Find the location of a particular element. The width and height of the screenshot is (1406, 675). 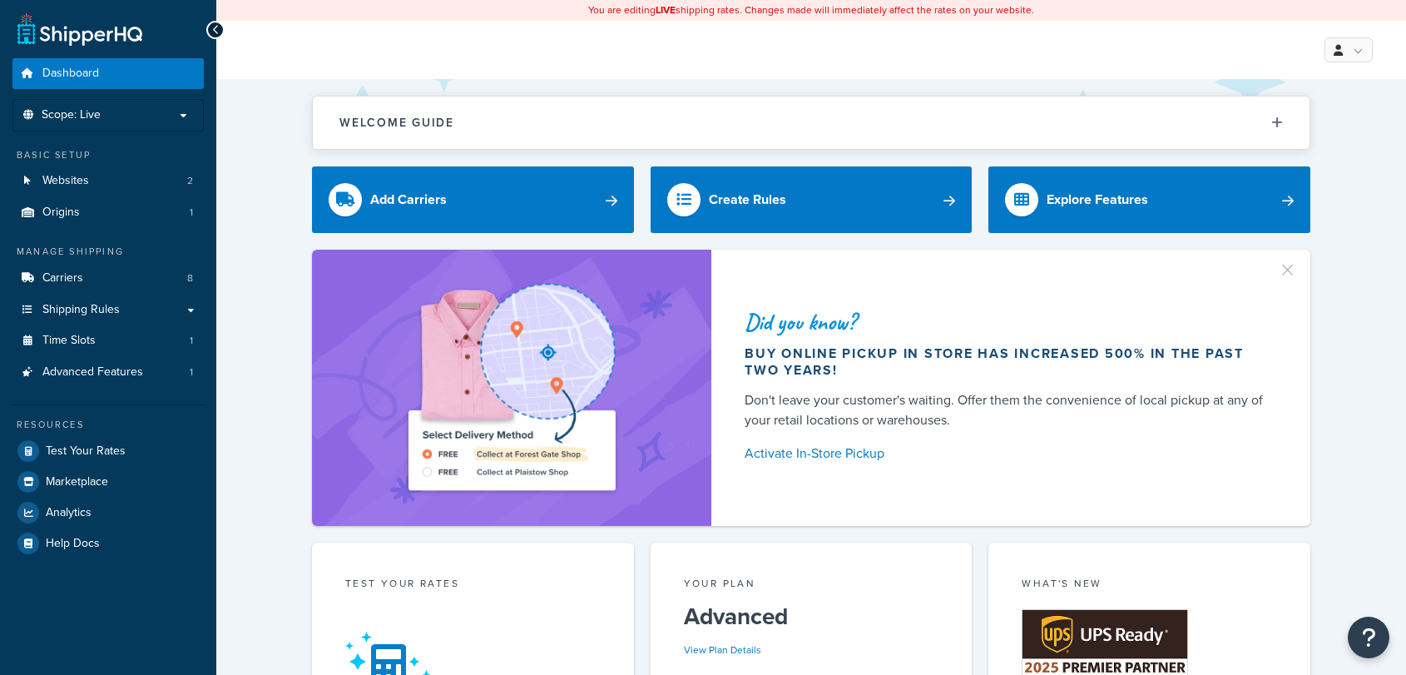

span: 8 is located at coordinates (190, 278).